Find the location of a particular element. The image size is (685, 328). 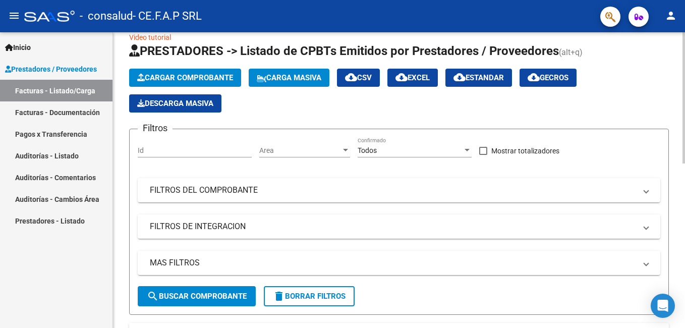

span: Area is located at coordinates (300, 150).